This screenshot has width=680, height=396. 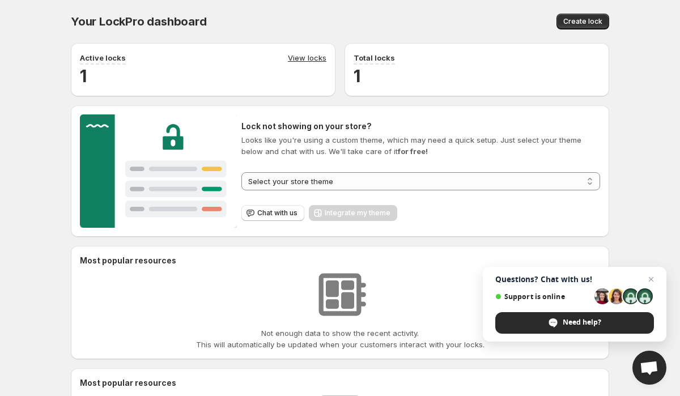 What do you see at coordinates (374, 58) in the screenshot?
I see `p: Total locks` at bounding box center [374, 58].